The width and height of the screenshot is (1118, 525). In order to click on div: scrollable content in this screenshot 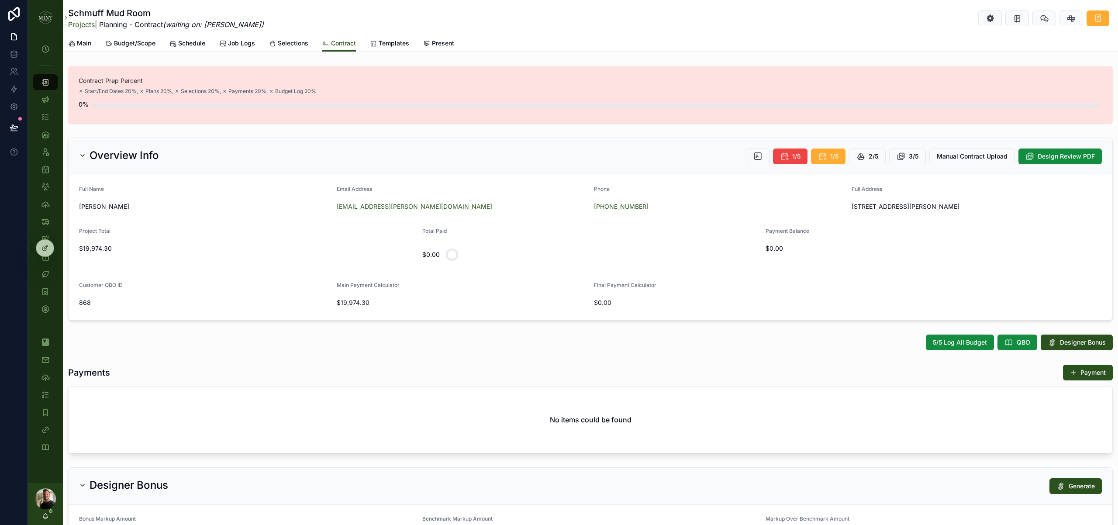, I will do `click(45, 251)`.